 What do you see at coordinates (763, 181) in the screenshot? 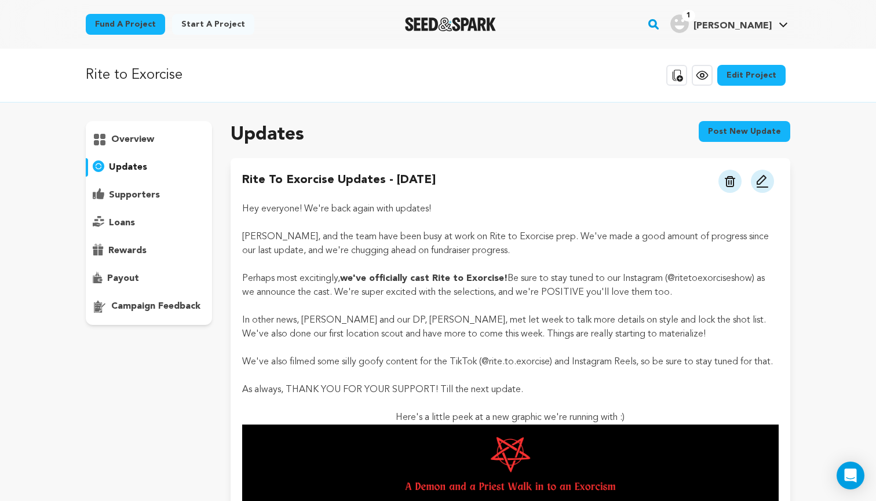
I see `img: pencil.svg` at bounding box center [763, 181].